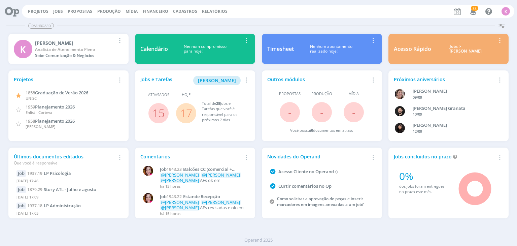 This screenshot has width=517, height=246. I want to click on a: Curtir comentários no Op, so click(305, 186).